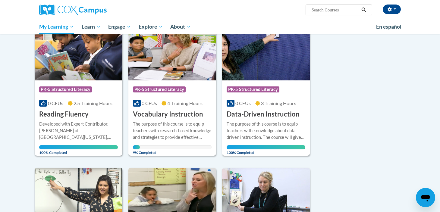  Describe the element at coordinates (389, 27) in the screenshot. I see `a: En español` at that location.